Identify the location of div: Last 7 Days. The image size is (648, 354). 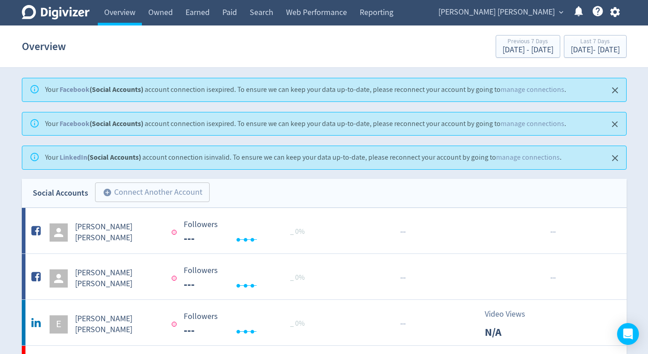
(595, 42).